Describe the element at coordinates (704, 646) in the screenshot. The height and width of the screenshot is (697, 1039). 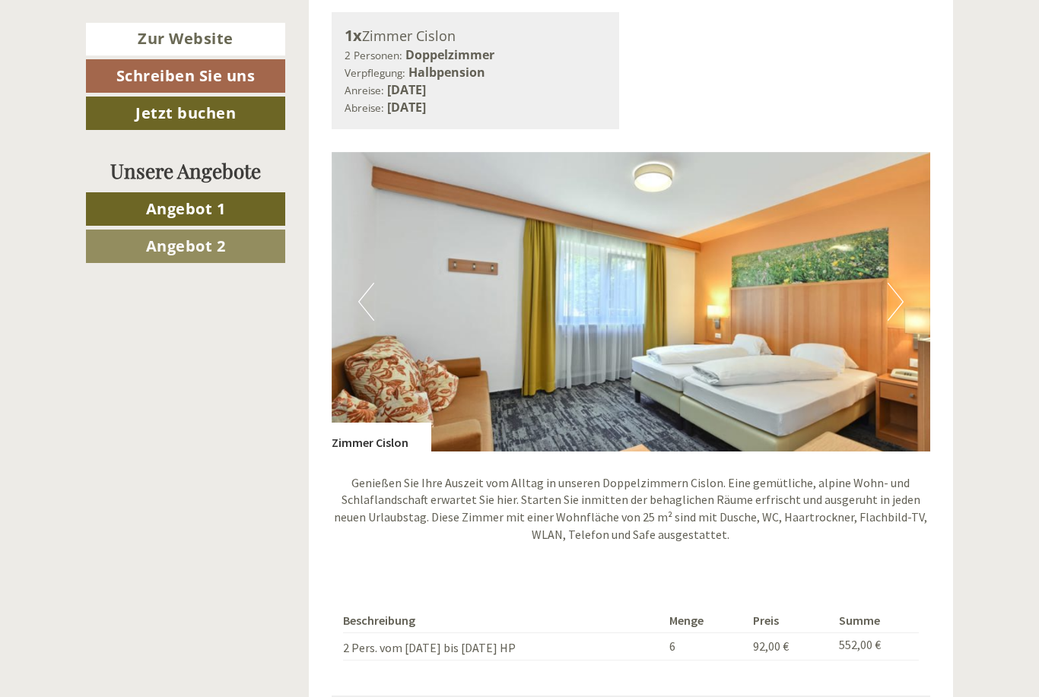
I see `td: 6` at that location.